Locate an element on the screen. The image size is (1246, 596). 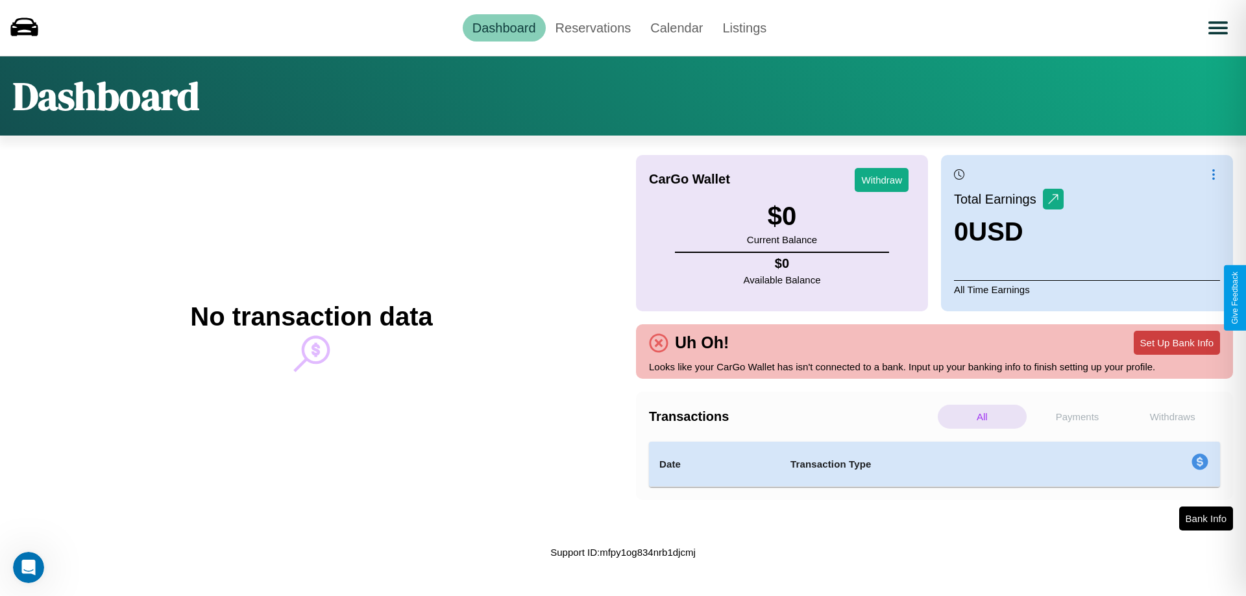
button: Open menu is located at coordinates (1218, 28).